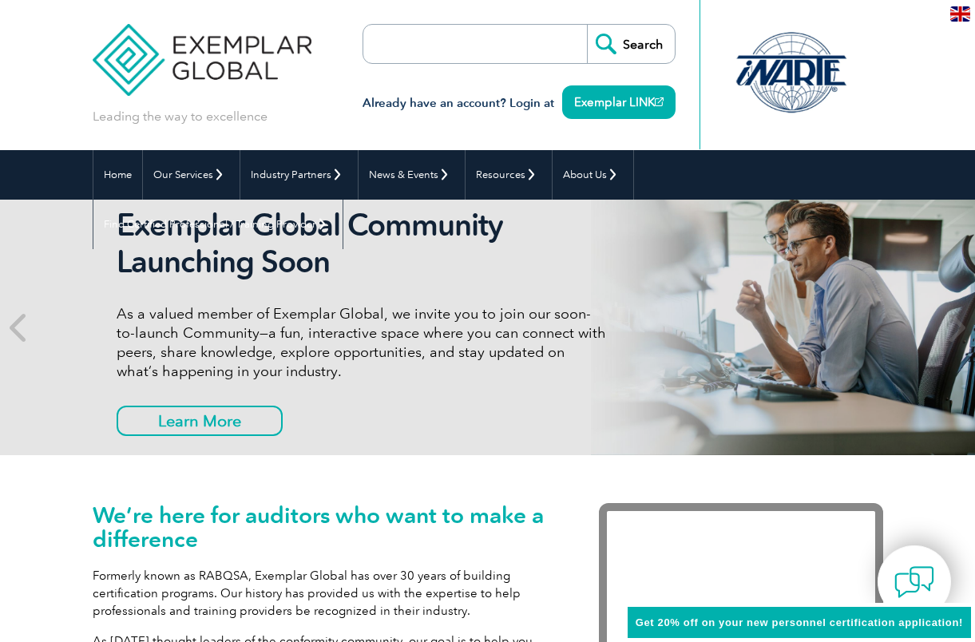 The height and width of the screenshot is (642, 975). What do you see at coordinates (117, 175) in the screenshot?
I see `a: Home` at bounding box center [117, 175].